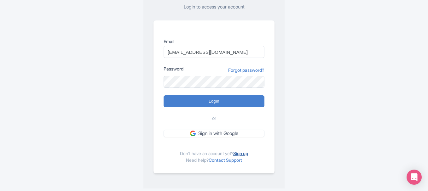 The width and height of the screenshot is (428, 191). I want to click on div: Don't have an account yet? Need help?, so click(214, 154).